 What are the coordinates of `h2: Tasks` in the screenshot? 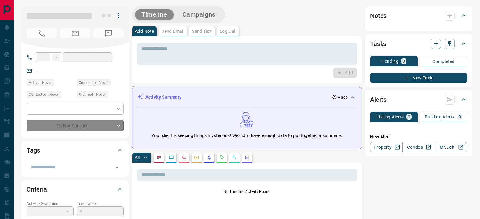 It's located at (378, 44).